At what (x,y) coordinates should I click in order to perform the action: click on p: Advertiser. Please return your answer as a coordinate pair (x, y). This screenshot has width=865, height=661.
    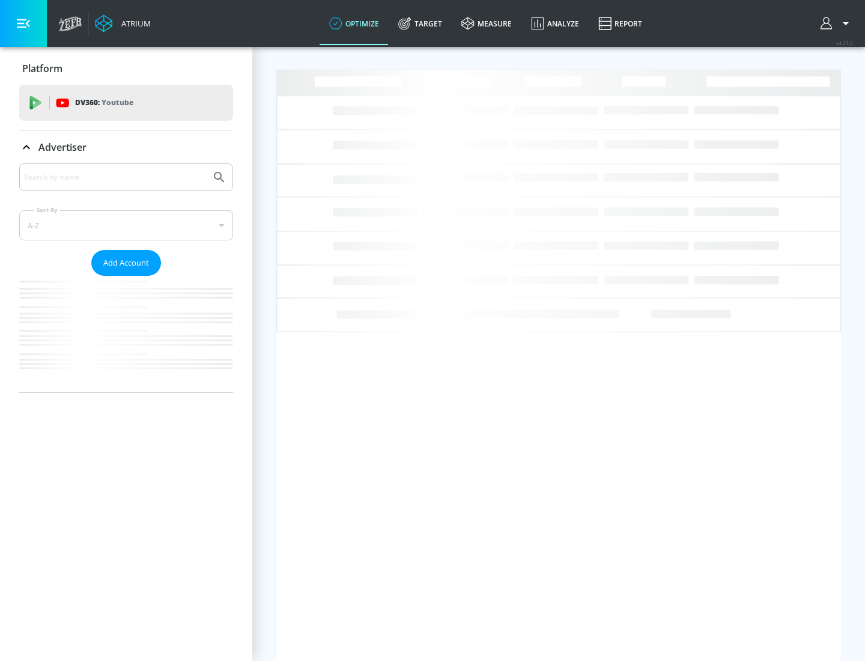
    Looking at the image, I should click on (62, 147).